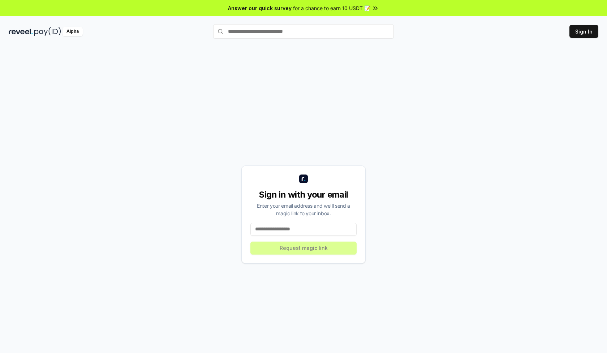  What do you see at coordinates (303, 195) in the screenshot?
I see `div: Sign in with your email` at bounding box center [303, 195].